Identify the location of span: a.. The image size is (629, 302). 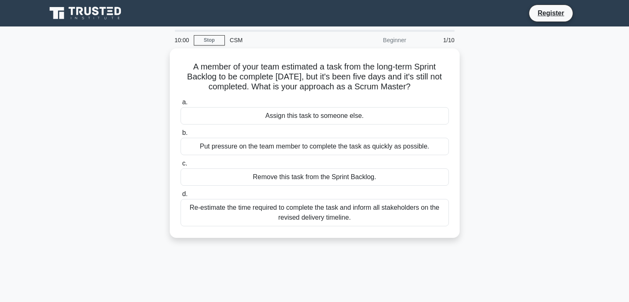
(185, 102).